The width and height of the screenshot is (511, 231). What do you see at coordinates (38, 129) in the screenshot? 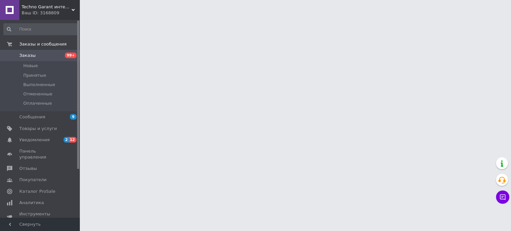
I see `span: Товары и услуги` at bounding box center [38, 129].